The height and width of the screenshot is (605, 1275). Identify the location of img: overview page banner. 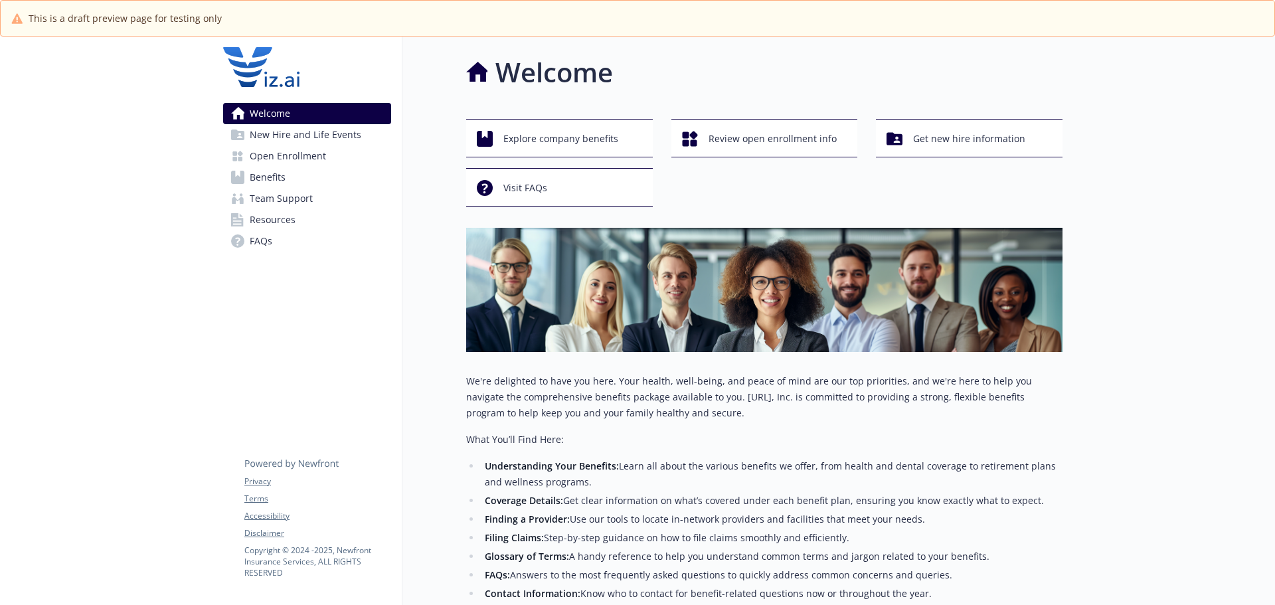
(764, 289).